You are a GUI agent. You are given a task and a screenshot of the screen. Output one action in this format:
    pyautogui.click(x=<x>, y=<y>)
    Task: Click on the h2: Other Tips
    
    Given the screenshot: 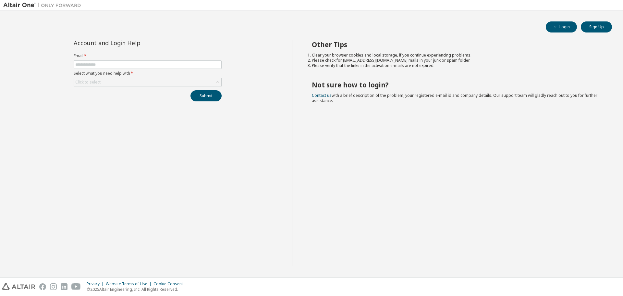 What is the action you would take?
    pyautogui.click(x=456, y=44)
    